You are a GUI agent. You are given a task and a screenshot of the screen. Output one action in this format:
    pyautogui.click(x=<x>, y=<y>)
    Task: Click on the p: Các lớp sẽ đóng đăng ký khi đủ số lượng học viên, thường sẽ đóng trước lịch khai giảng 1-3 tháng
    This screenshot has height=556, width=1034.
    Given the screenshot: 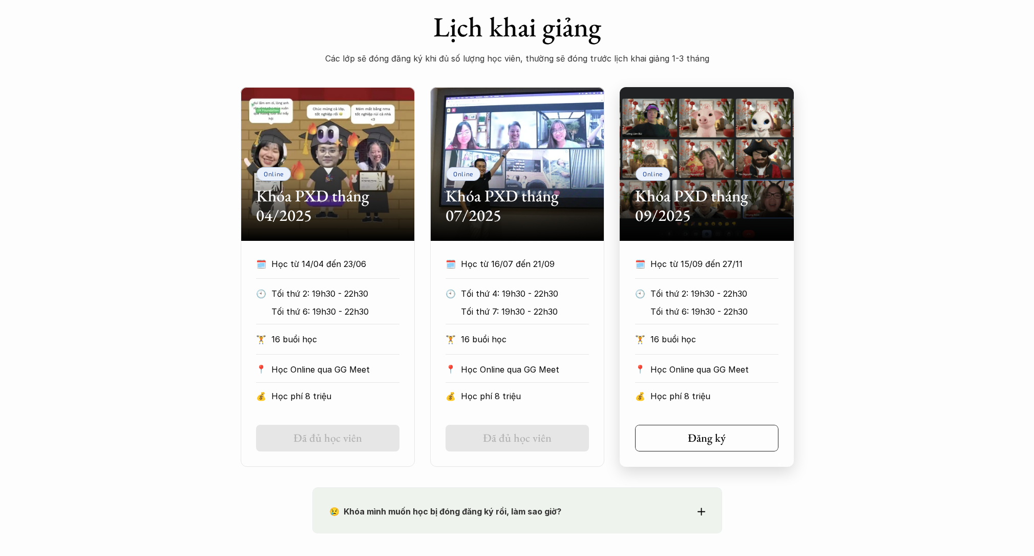 What is the action you would take?
    pyautogui.click(x=517, y=58)
    